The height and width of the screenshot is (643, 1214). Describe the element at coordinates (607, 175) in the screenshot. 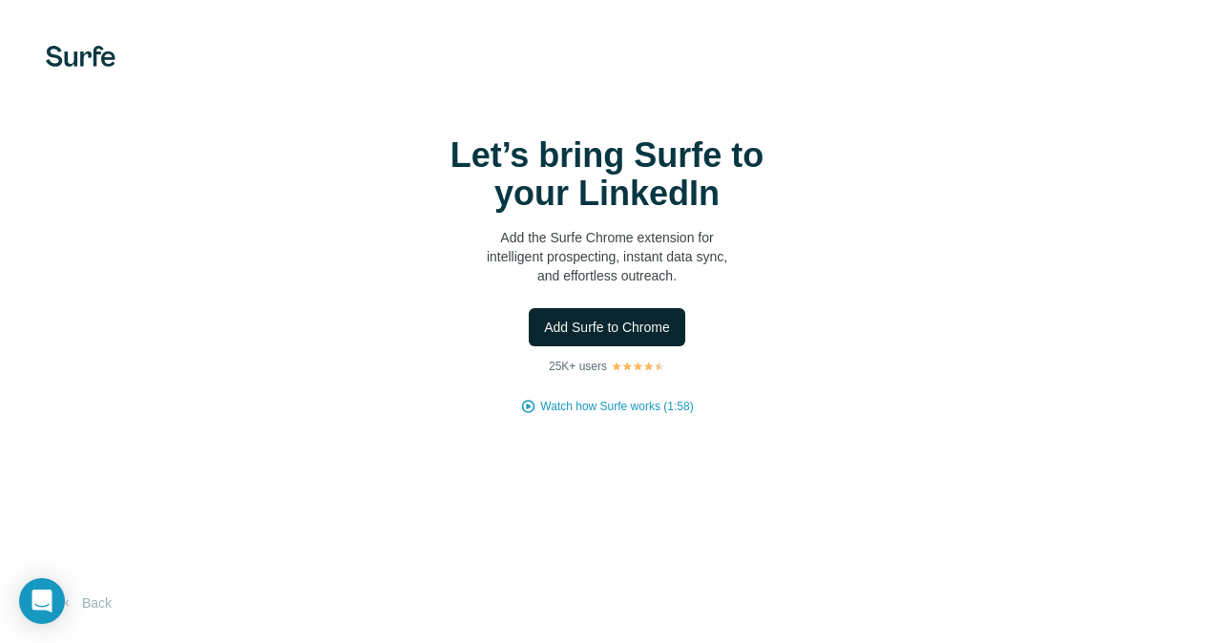

I see `h1: Let’s bring Surfe to your LinkedIn` at that location.